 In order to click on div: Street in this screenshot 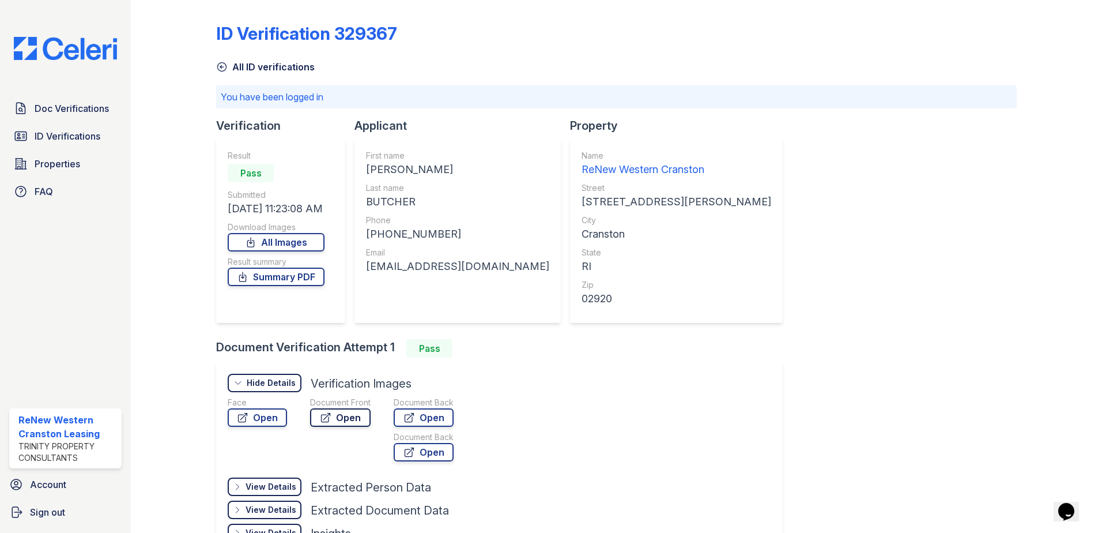, I will do `click(676, 188)`.